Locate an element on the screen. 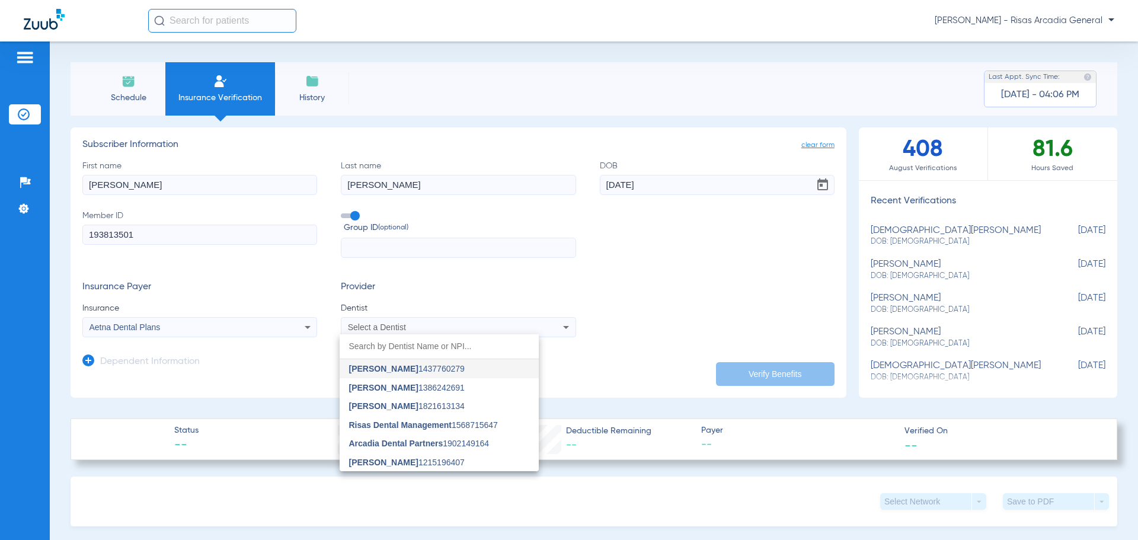 This screenshot has height=540, width=1138. span: 1568715647 is located at coordinates (423, 425).